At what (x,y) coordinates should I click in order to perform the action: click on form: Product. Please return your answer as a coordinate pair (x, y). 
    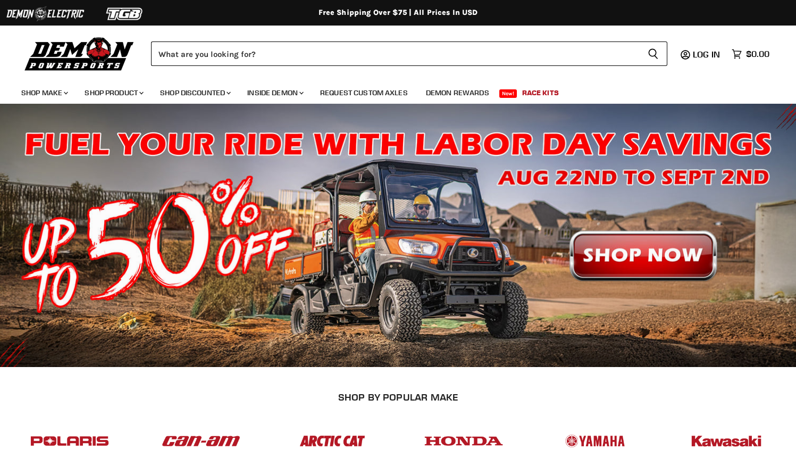
    Looking at the image, I should click on (409, 54).